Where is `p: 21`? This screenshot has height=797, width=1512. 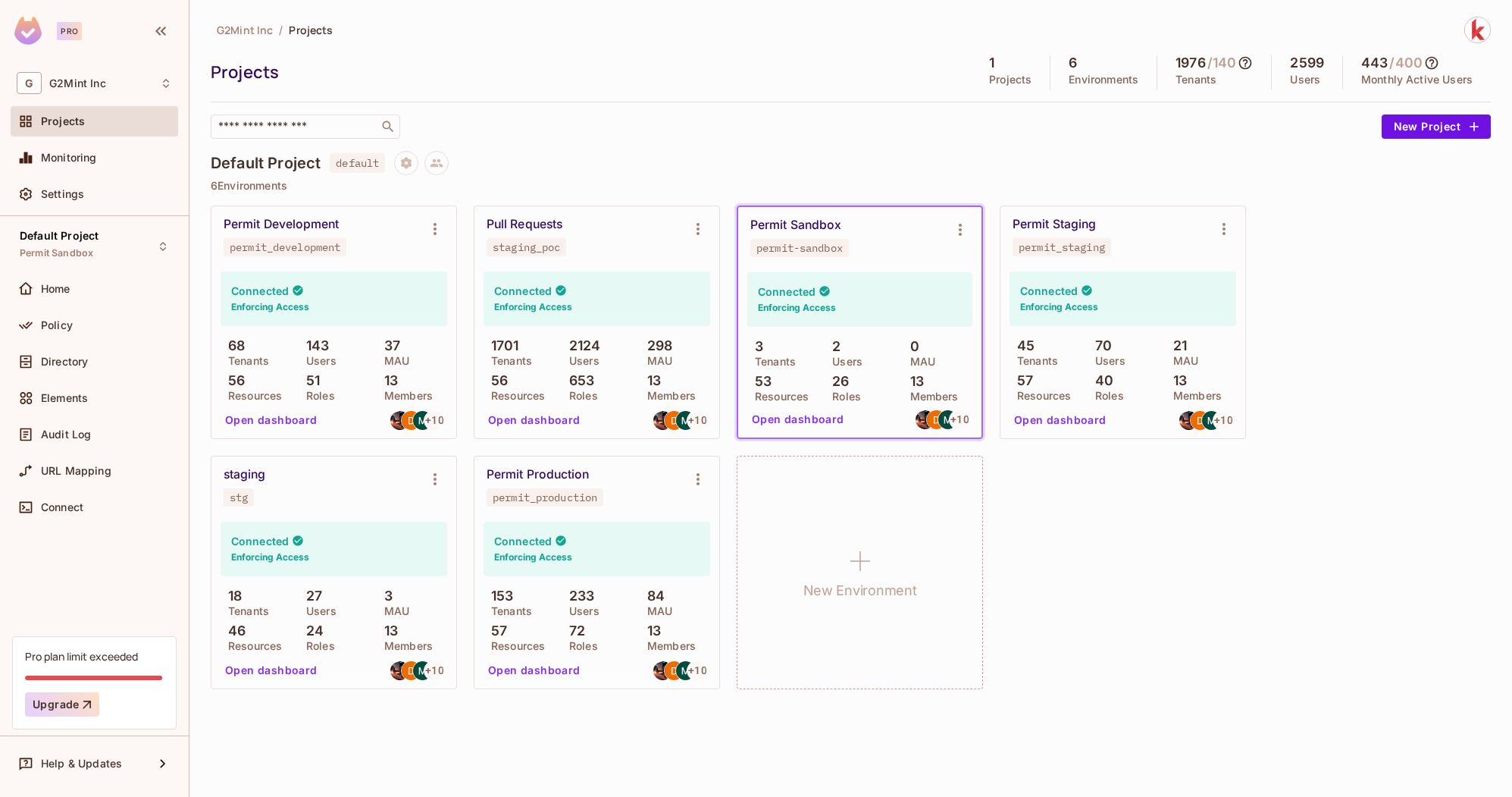
p: 21 is located at coordinates (1177, 346).